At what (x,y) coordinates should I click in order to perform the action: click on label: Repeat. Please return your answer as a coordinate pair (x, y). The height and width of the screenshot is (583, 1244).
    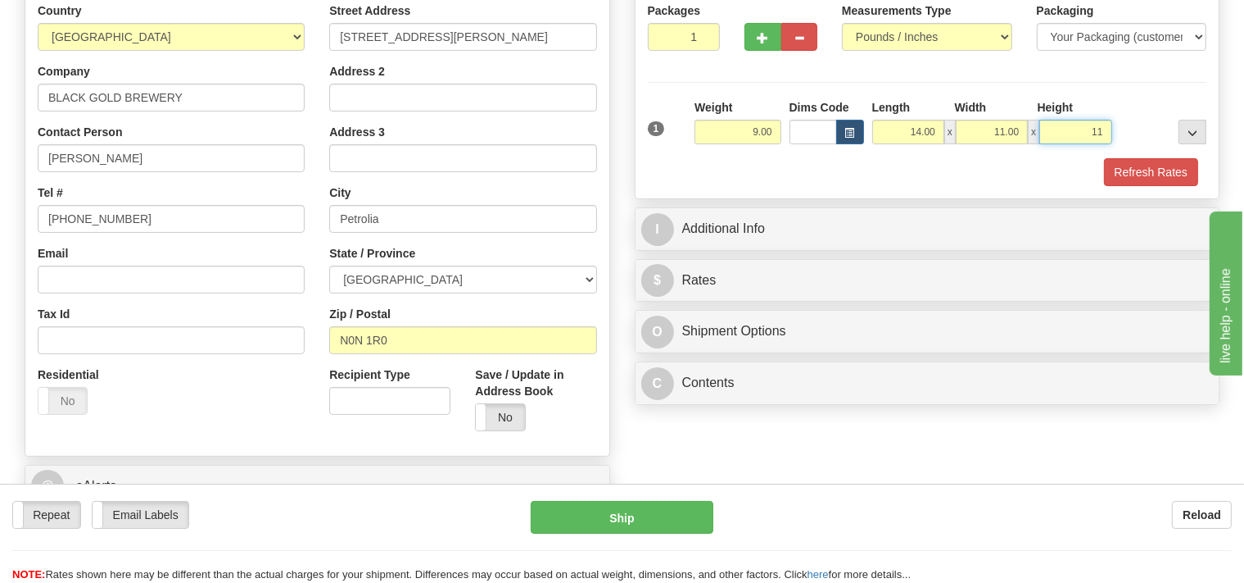
    Looking at the image, I should click on (47, 515).